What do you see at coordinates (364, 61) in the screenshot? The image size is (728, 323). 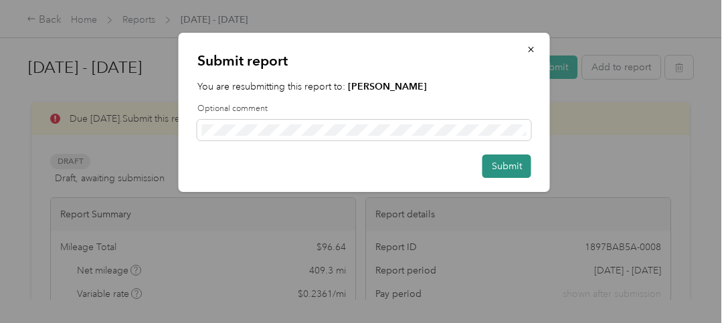 I see `p: Submit report` at bounding box center [364, 61].